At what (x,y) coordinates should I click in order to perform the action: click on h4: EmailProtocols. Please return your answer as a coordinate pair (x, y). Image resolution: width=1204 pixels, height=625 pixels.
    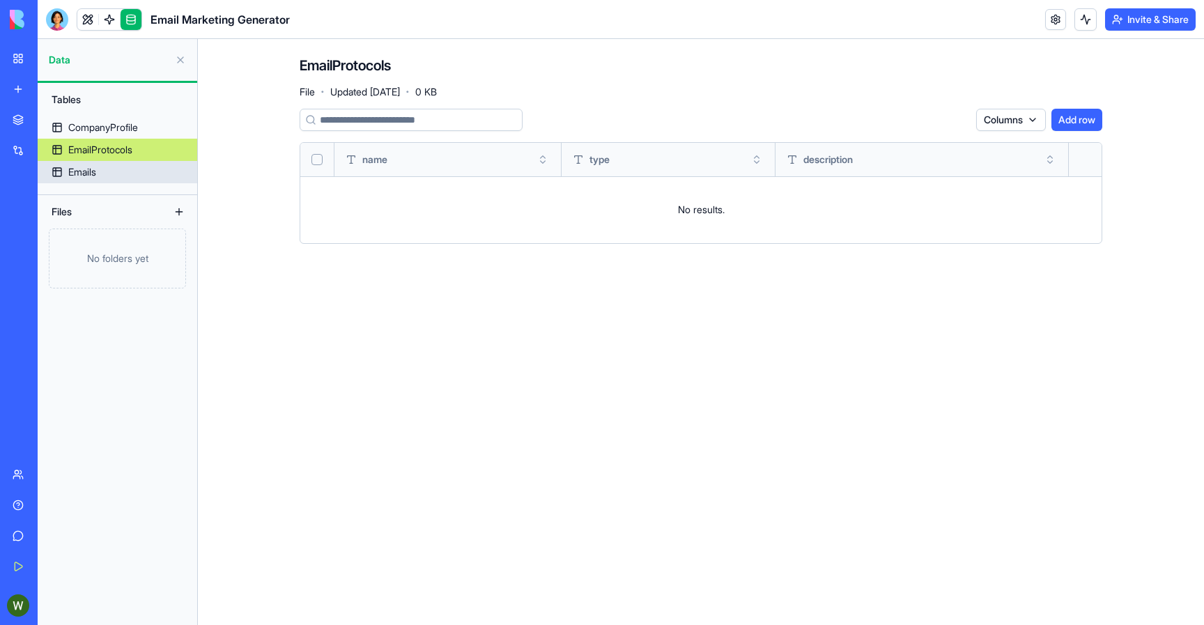
    Looking at the image, I should click on (345, 66).